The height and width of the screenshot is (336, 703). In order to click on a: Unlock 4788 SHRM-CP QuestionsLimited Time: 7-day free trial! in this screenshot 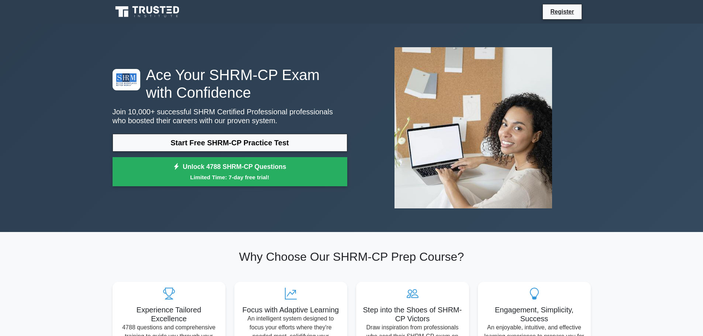, I will do `click(230, 172)`.